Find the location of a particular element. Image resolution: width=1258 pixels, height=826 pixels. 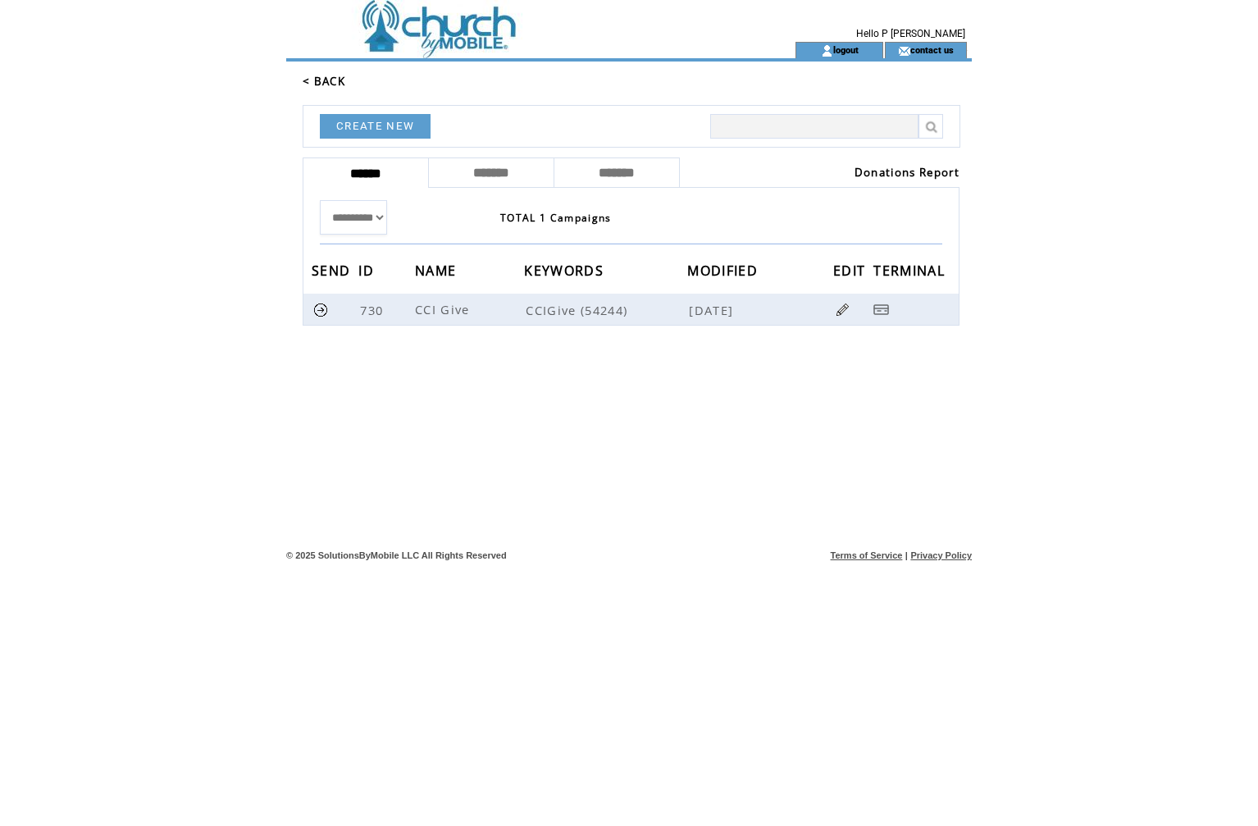

span: TERMINAL is located at coordinates (911, 272).